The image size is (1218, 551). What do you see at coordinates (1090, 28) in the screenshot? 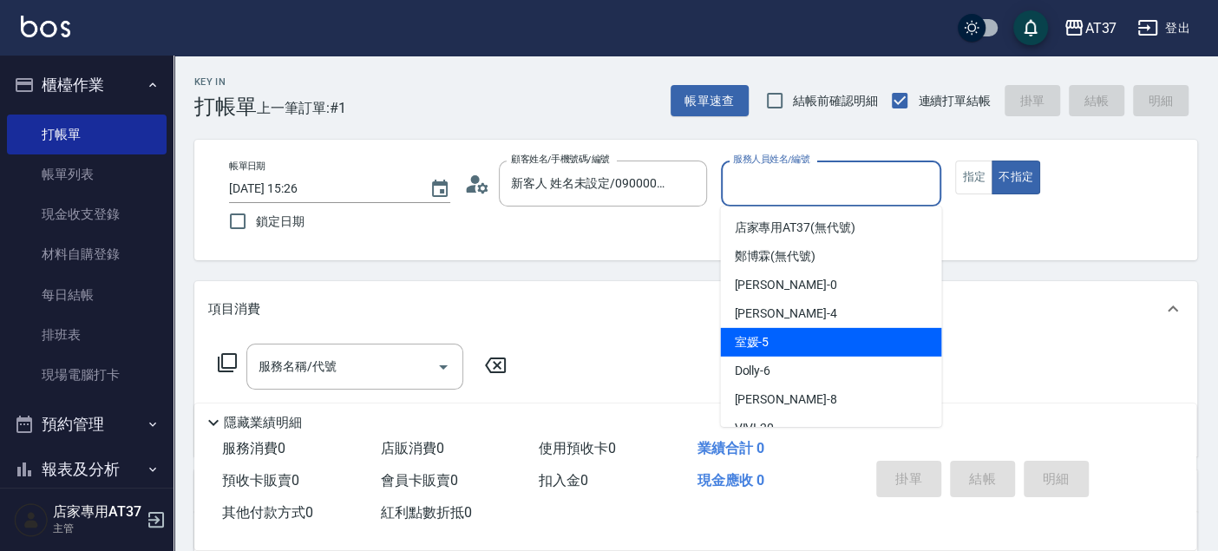
I see `button: AT37` at bounding box center [1090, 28].